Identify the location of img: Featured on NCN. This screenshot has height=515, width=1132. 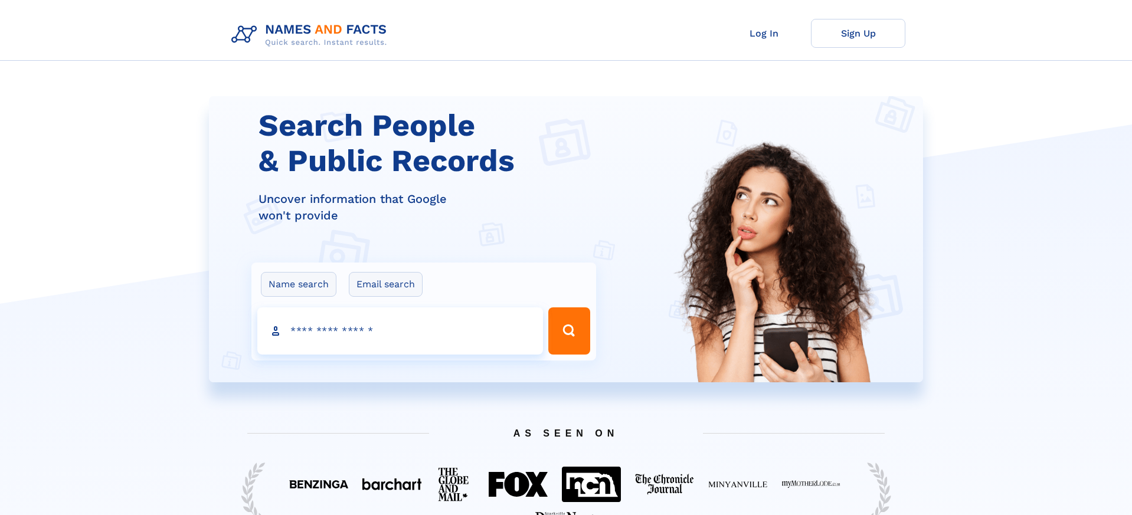
(592, 484).